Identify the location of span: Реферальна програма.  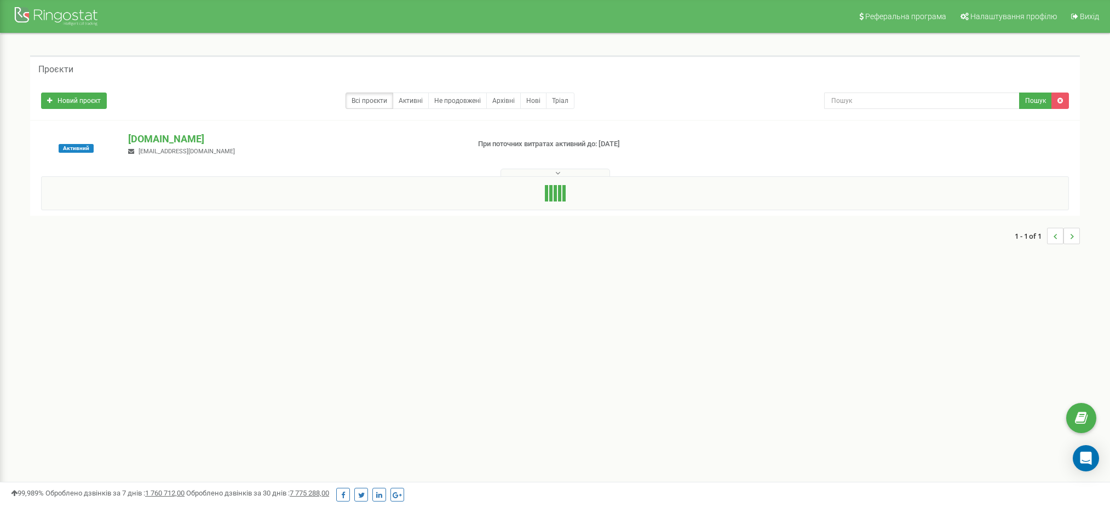
(906, 16).